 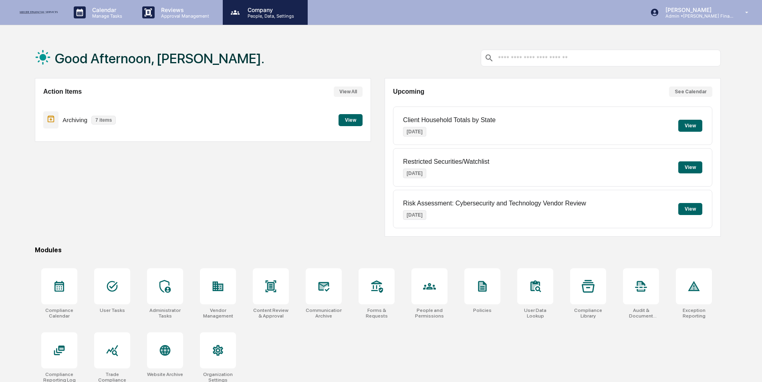 What do you see at coordinates (449, 120) in the screenshot?
I see `p: Client Household Totals by State` at bounding box center [449, 120].